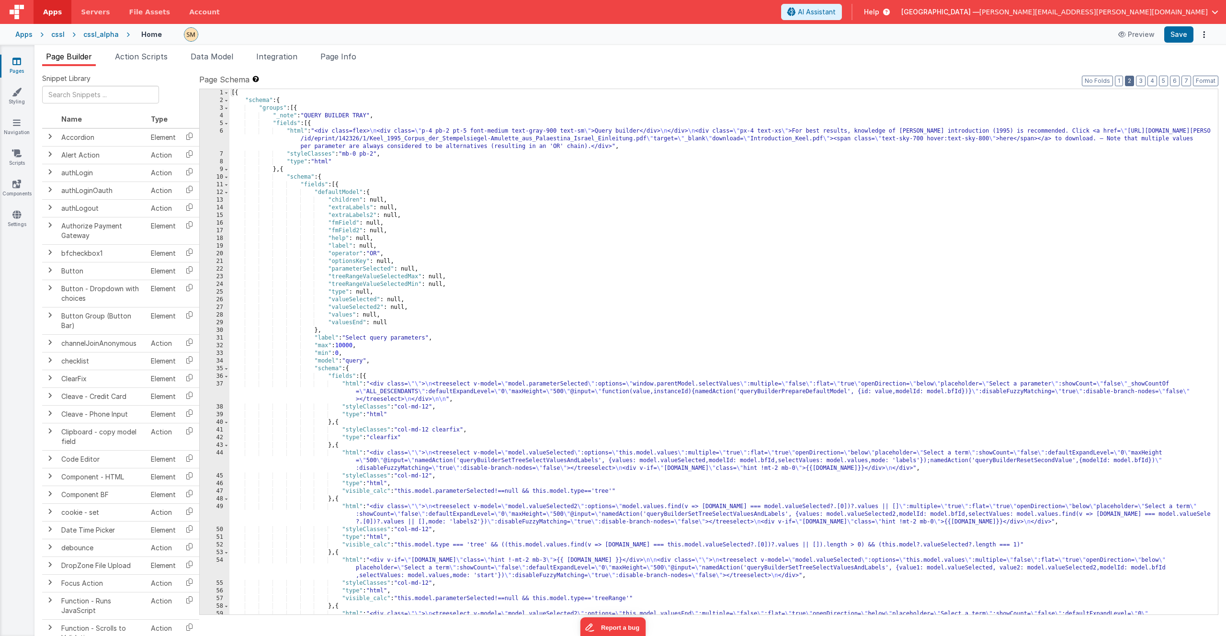  What do you see at coordinates (102, 512) in the screenshot?
I see `td: cookie - set` at bounding box center [102, 512].